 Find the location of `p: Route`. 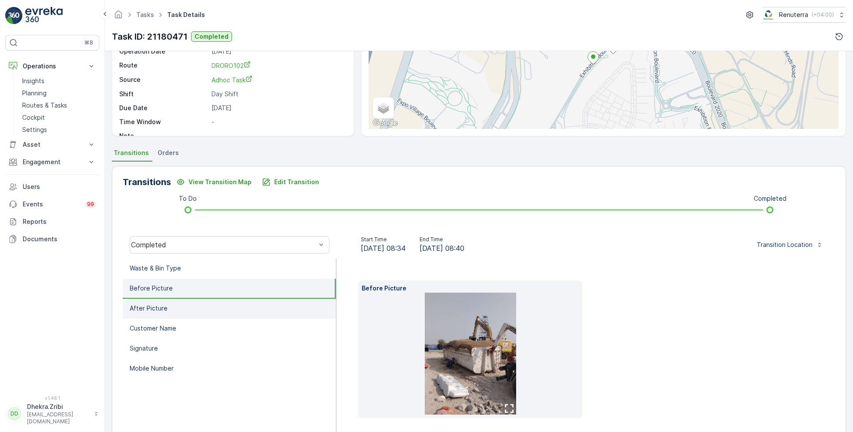

p: Route is located at coordinates (164, 65).